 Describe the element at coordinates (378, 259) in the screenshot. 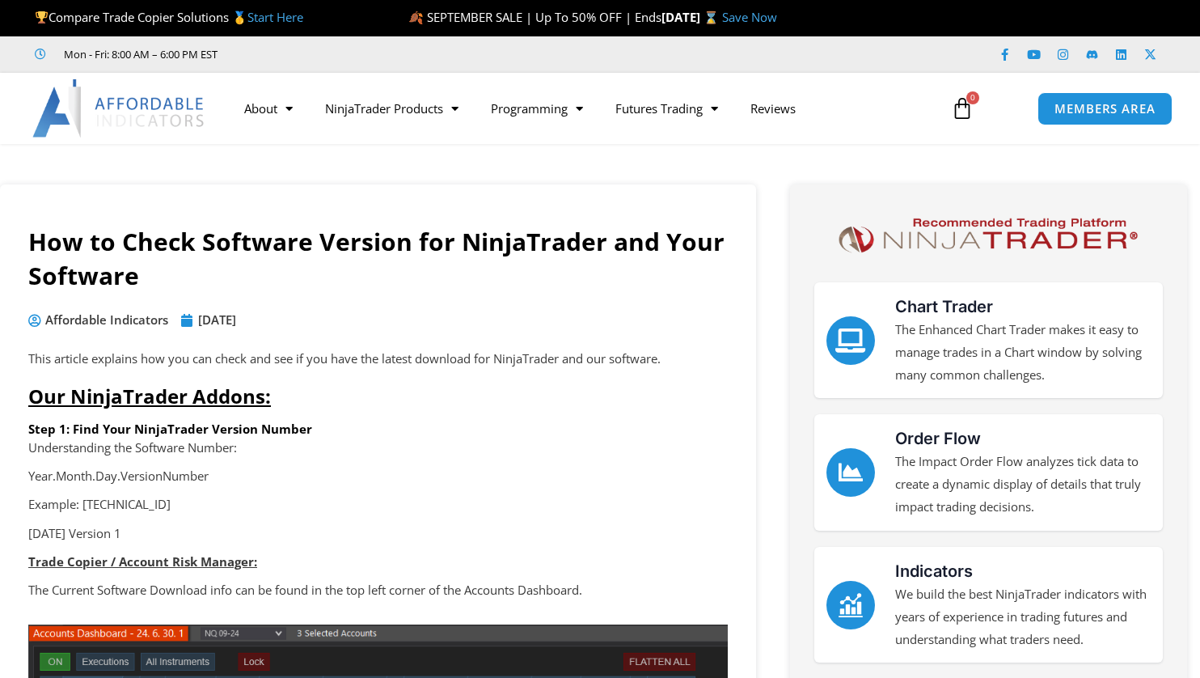

I see `h1: How to Check Software Version for NinjaTrader and Your Software` at that location.